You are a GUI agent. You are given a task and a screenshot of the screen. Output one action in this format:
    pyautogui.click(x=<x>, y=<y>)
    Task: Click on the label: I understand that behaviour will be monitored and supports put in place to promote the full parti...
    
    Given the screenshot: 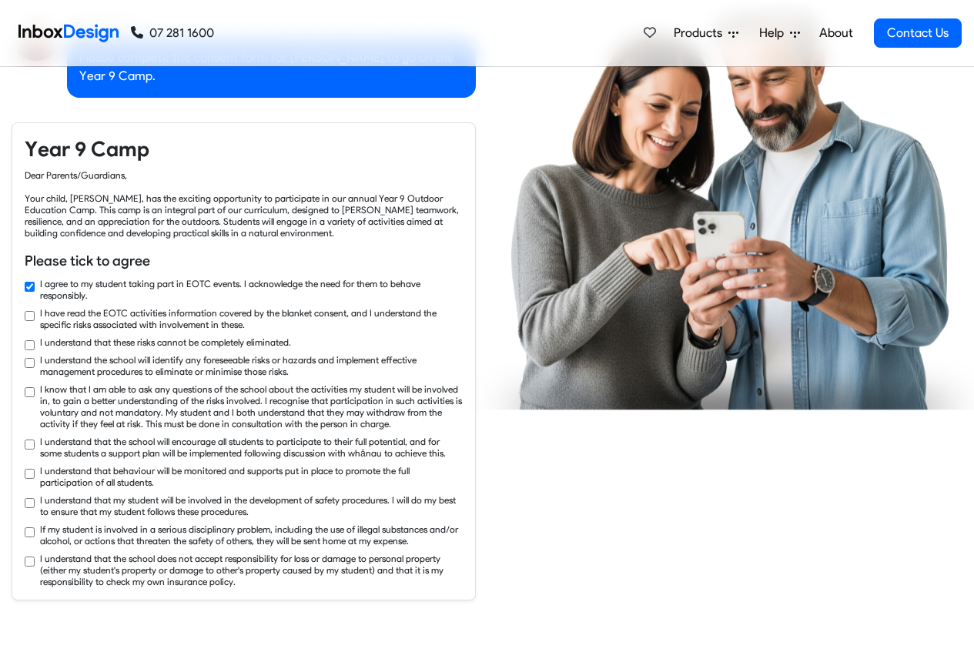 What is the action you would take?
    pyautogui.click(x=251, y=477)
    